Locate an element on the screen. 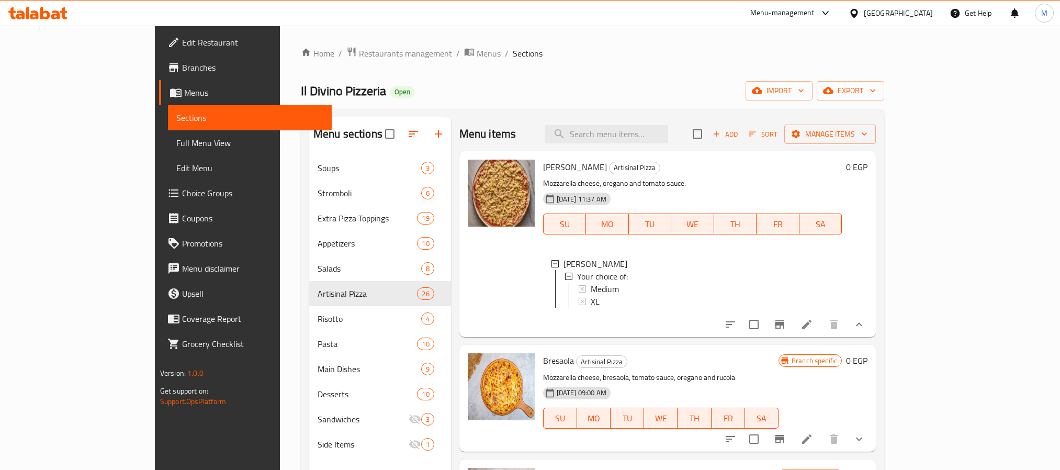 This screenshot has width=1060, height=470. button: WE is located at coordinates (661, 418).